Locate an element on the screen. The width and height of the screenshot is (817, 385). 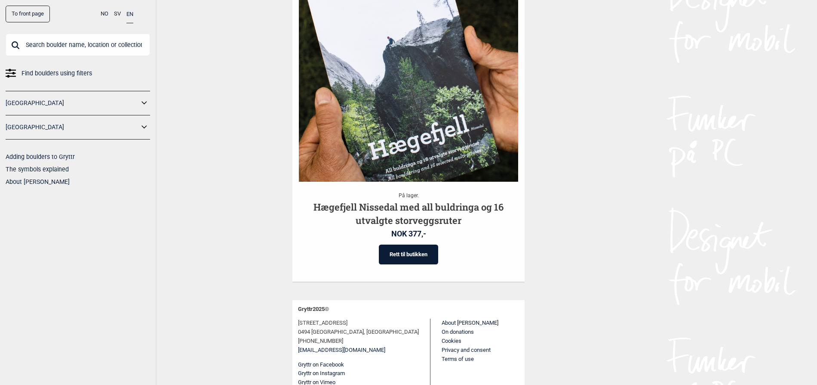
a: Rett til butikken is located at coordinates (409, 254).